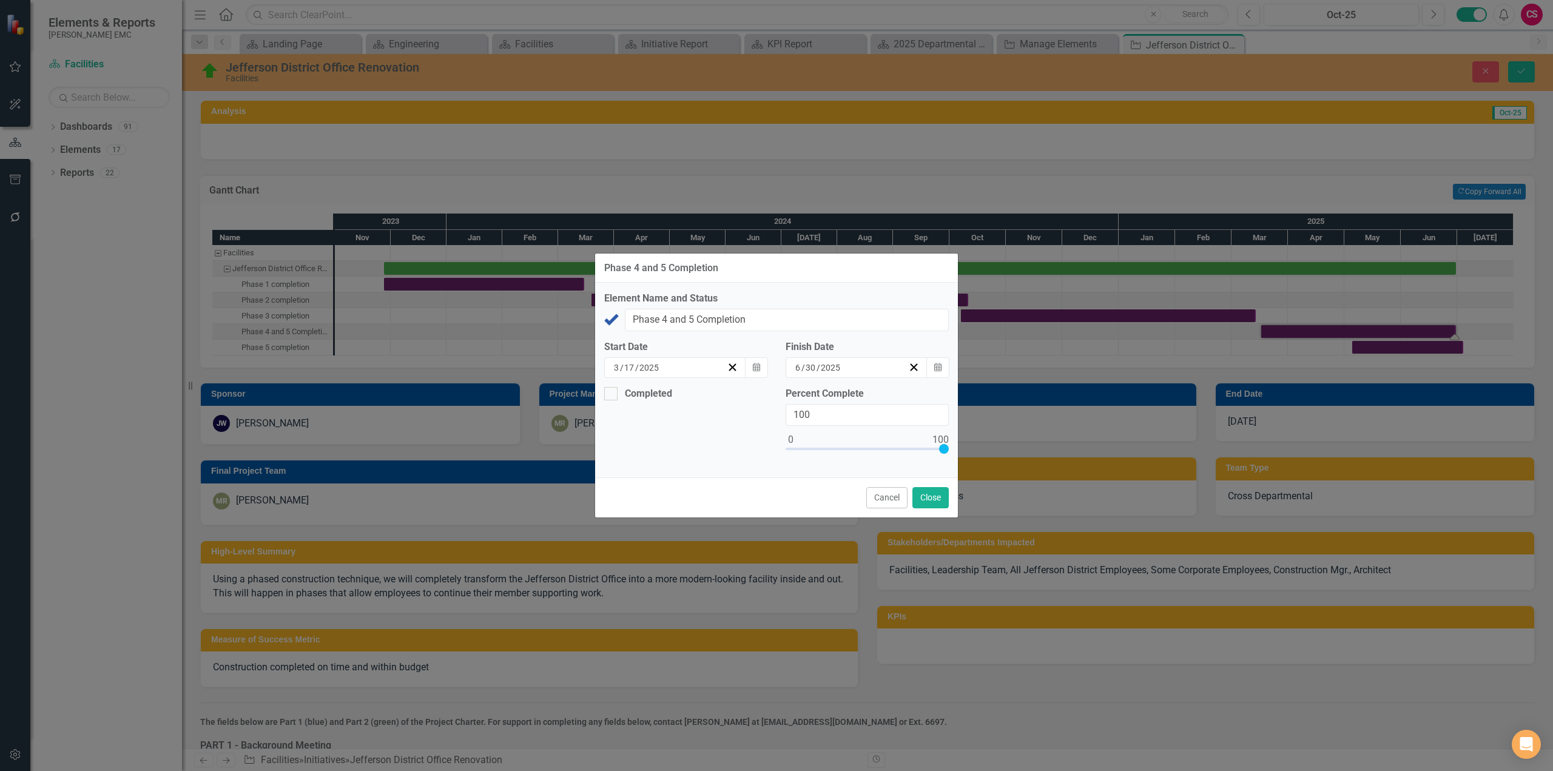 The image size is (1553, 771). What do you see at coordinates (931, 498) in the screenshot?
I see `button: Close` at bounding box center [931, 498].